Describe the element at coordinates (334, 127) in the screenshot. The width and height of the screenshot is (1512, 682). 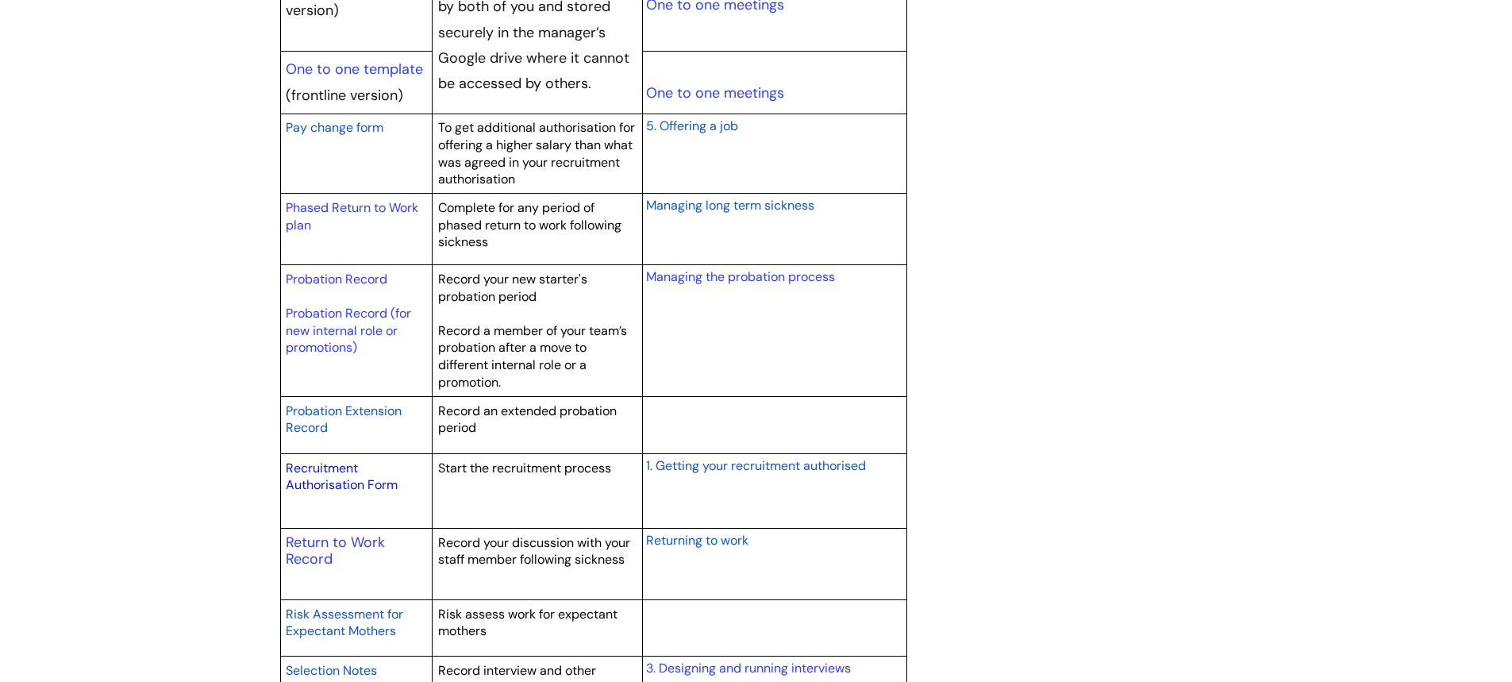
I see `span: Pay change form` at that location.